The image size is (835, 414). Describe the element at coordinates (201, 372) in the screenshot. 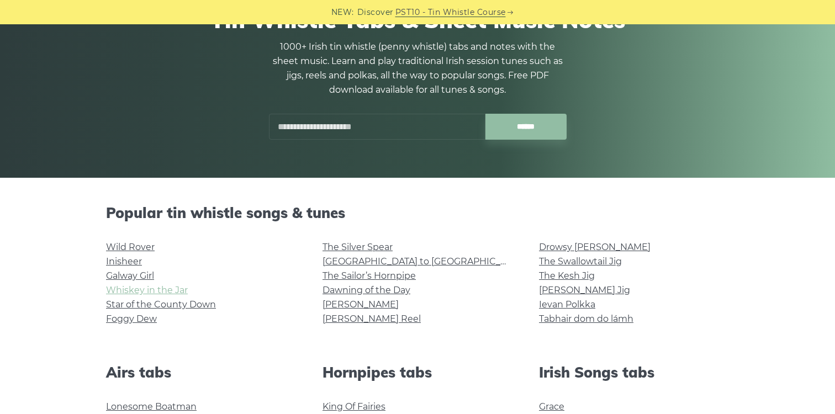

I see `h2: Airs tabs` at that location.